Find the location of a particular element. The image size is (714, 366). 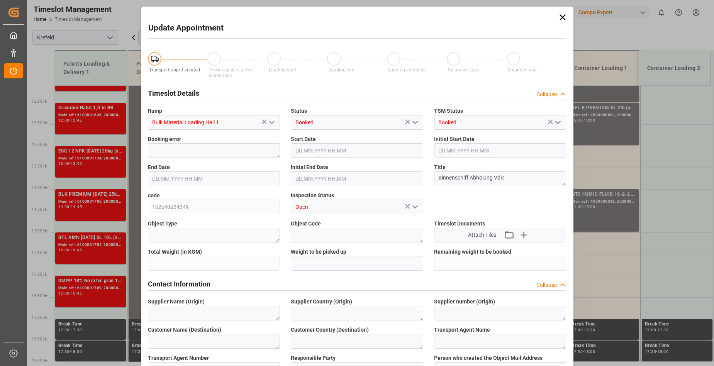

span: Timeslot Documents is located at coordinates (460, 224).